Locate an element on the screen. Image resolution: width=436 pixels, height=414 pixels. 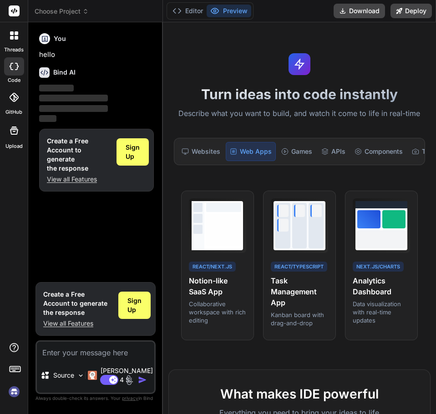
label: threads is located at coordinates (14, 50).